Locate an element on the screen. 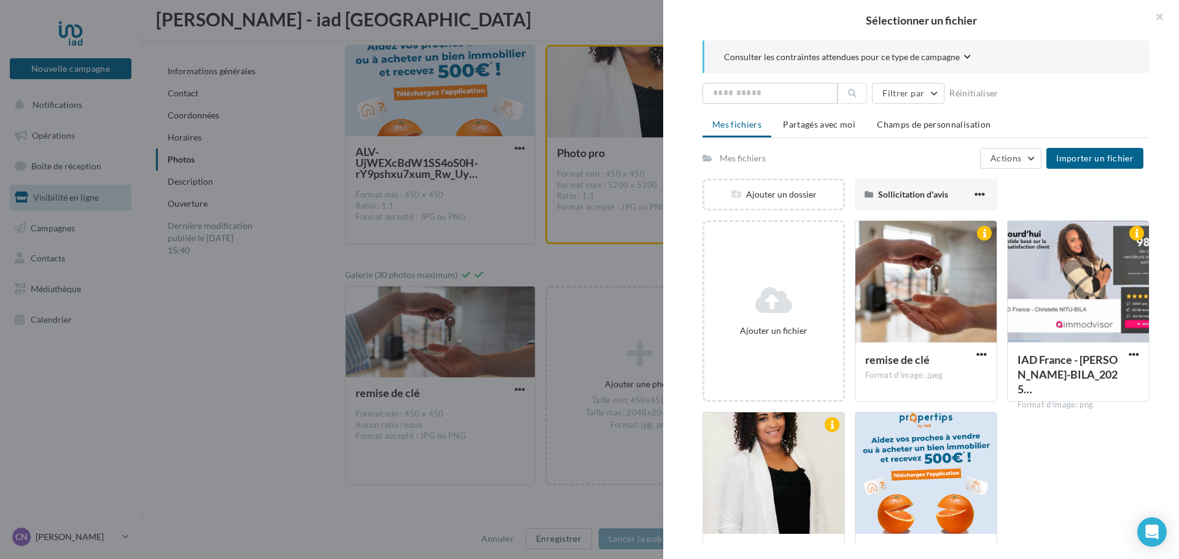 This screenshot has height=559, width=1179. div: Open Intercom Messenger is located at coordinates (1152, 532).